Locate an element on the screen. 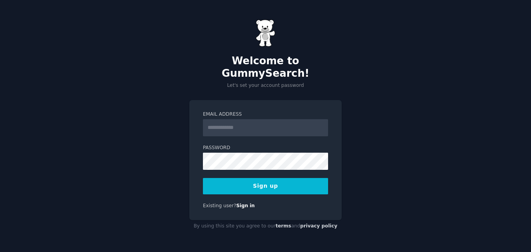 Image resolution: width=531 pixels, height=252 pixels. h2: Welcome to GummySearch! is located at coordinates (266, 67).